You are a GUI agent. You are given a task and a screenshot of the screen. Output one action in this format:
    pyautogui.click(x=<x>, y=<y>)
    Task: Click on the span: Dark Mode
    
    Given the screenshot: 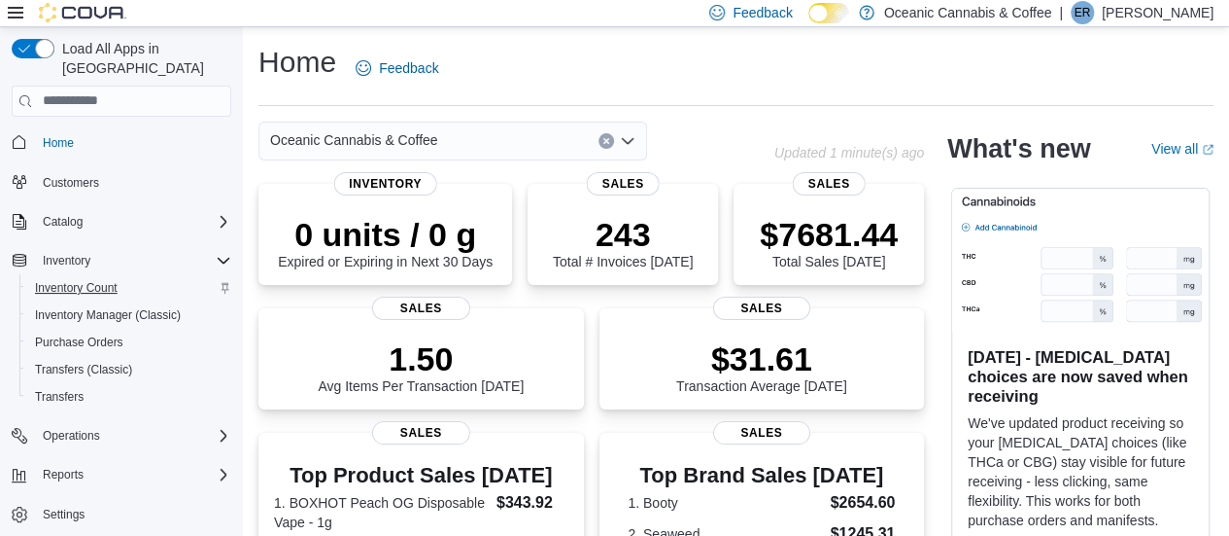 What is the action you would take?
    pyautogui.click(x=809, y=23)
    